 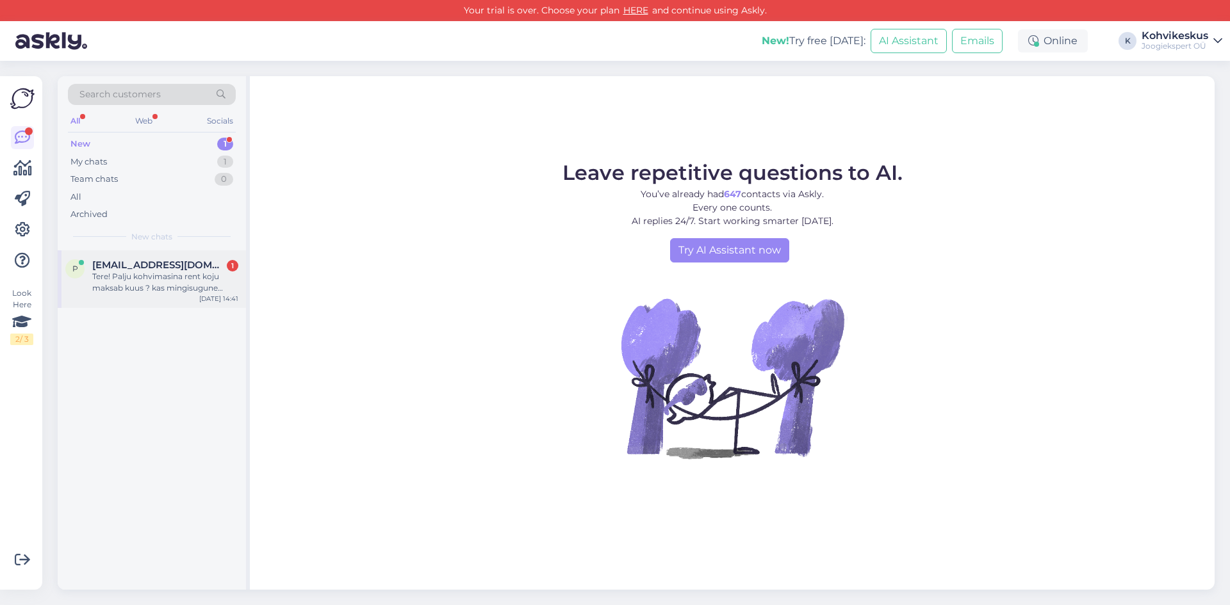 What do you see at coordinates (22, 316) in the screenshot?
I see `div: Look Here` at bounding box center [22, 316].